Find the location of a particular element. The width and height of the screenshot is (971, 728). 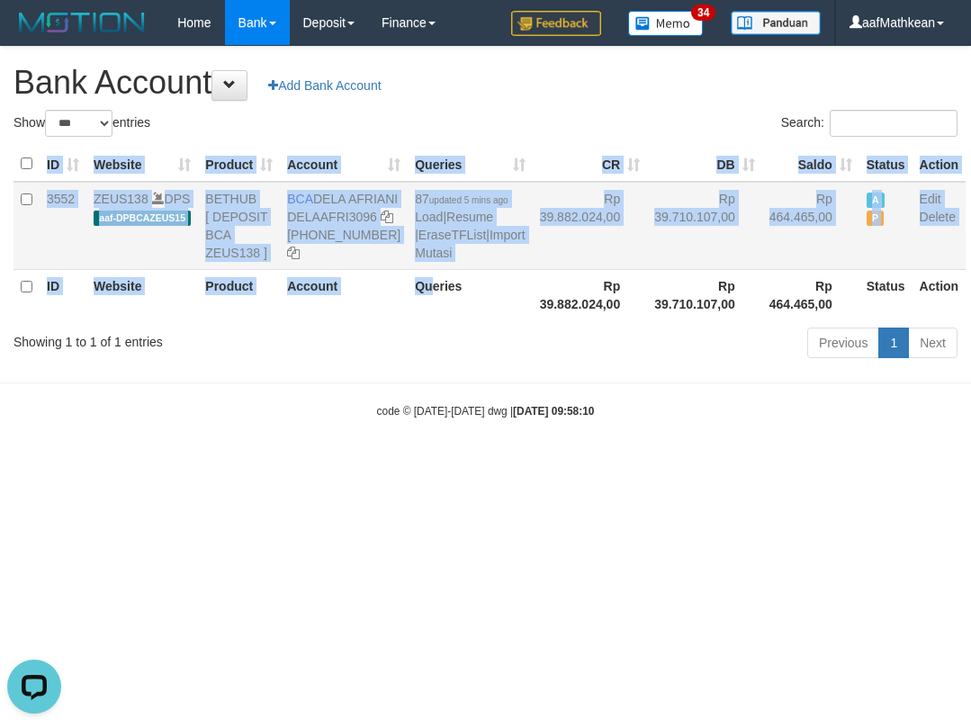

img: Feedback.jpg is located at coordinates (556, 23).